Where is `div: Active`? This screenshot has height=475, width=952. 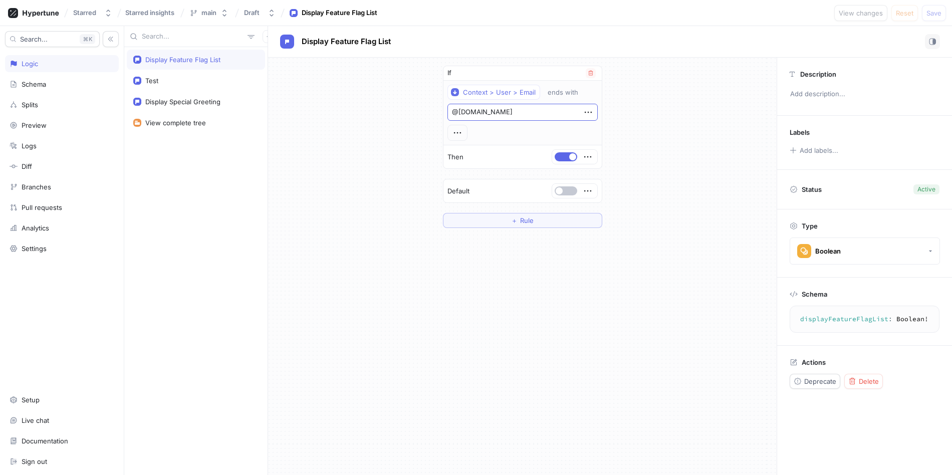
div: Active is located at coordinates (927, 189).